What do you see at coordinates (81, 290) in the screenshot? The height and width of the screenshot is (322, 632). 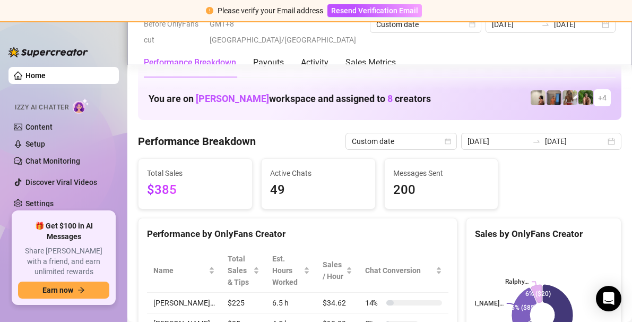 I see `span: arrow-right` at bounding box center [81, 290].